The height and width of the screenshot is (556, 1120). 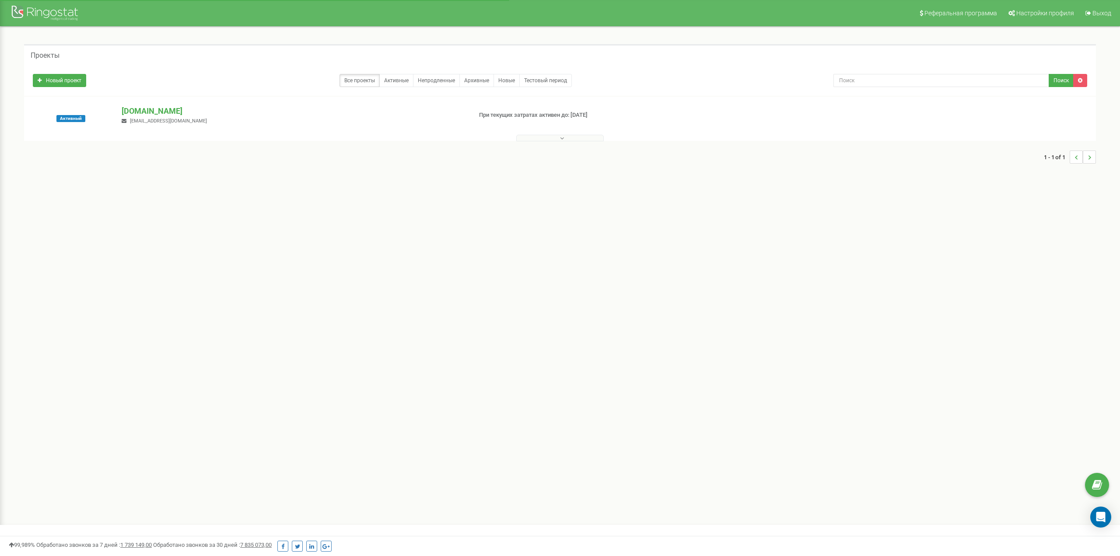 I want to click on a: Новые, so click(x=506, y=80).